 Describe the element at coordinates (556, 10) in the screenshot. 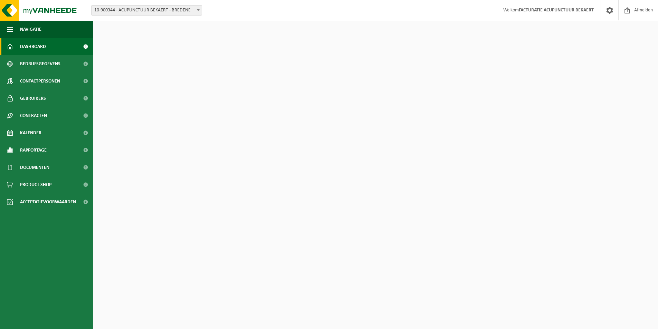

I see `strong: FACTURATIE ACUPUNCTUUR BEKAERT` at that location.